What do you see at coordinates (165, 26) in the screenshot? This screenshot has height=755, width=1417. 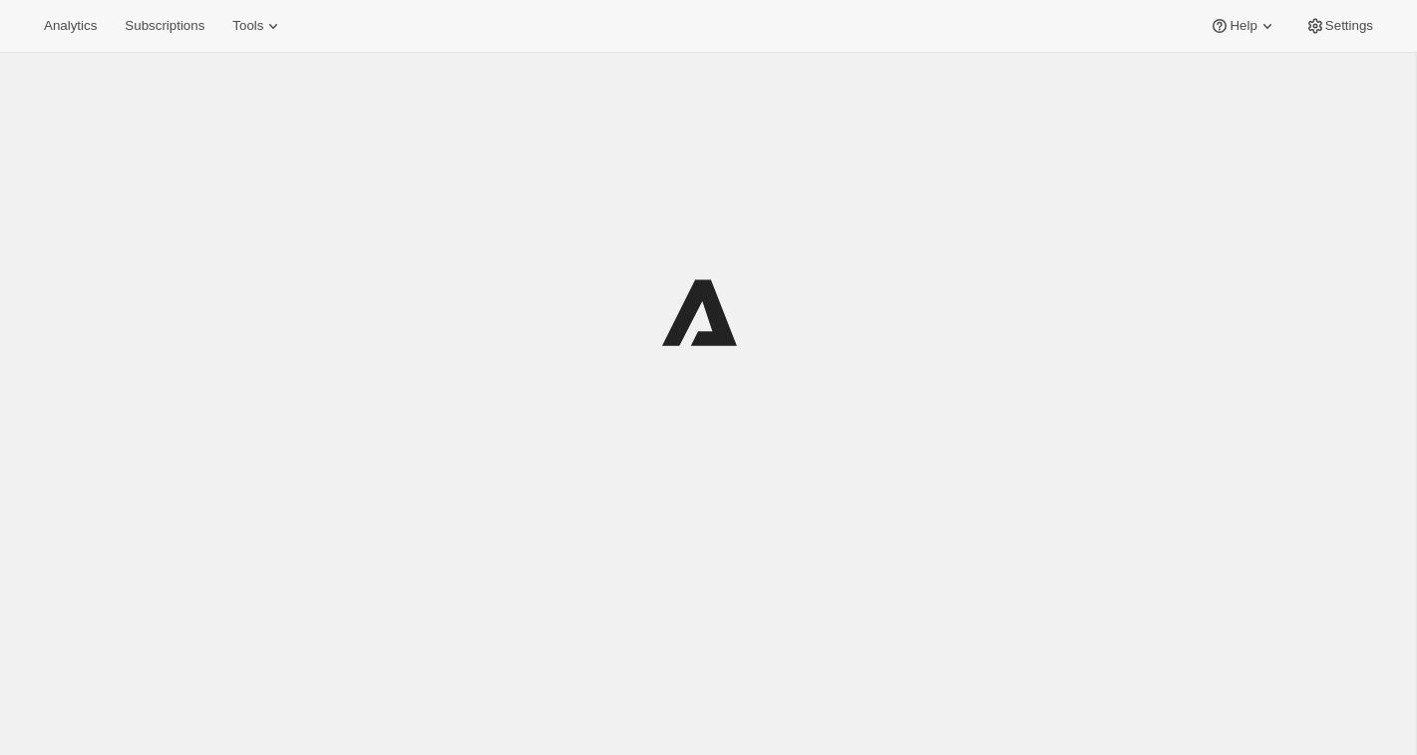 I see `span: Subscriptions` at bounding box center [165, 26].